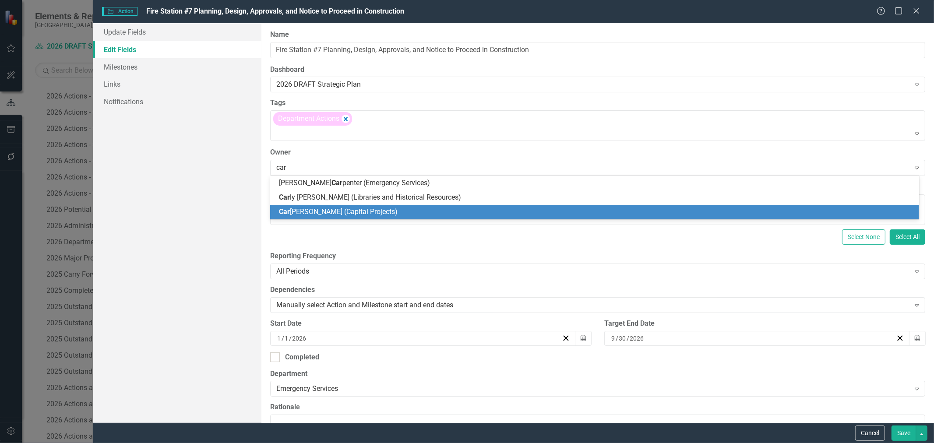  I want to click on label: Dependencies, so click(598, 290).